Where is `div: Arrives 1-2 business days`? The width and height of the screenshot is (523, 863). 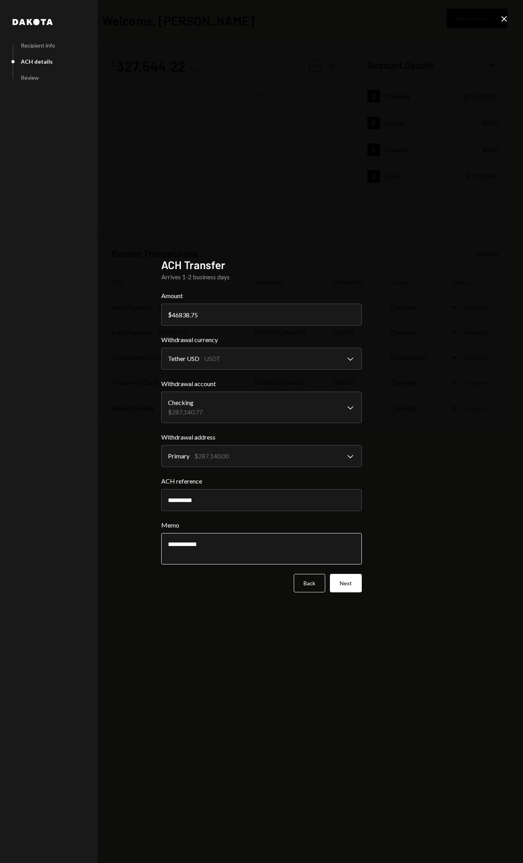 div: Arrives 1-2 business days is located at coordinates (261, 277).